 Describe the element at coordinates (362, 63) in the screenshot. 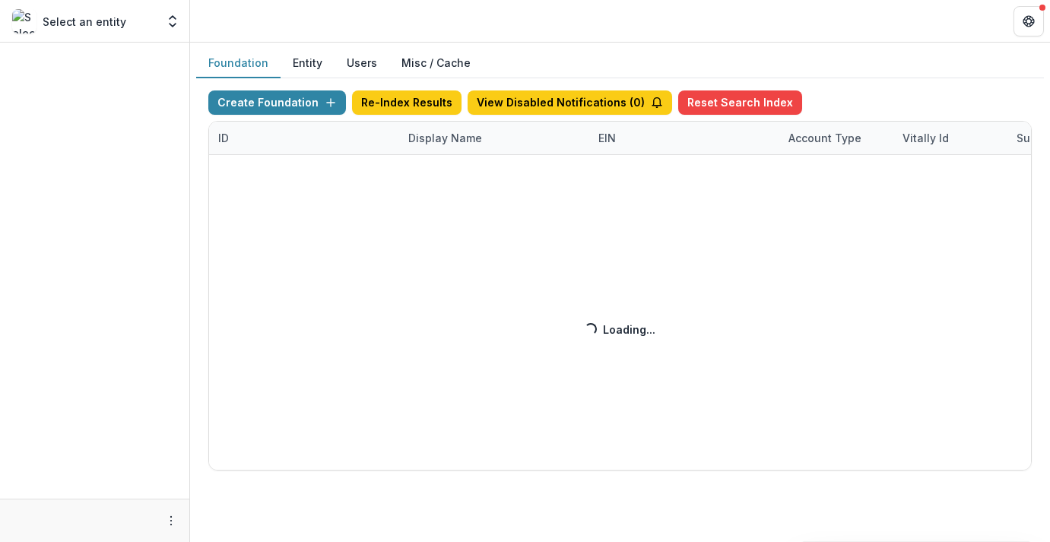

I see `button: Users` at that location.